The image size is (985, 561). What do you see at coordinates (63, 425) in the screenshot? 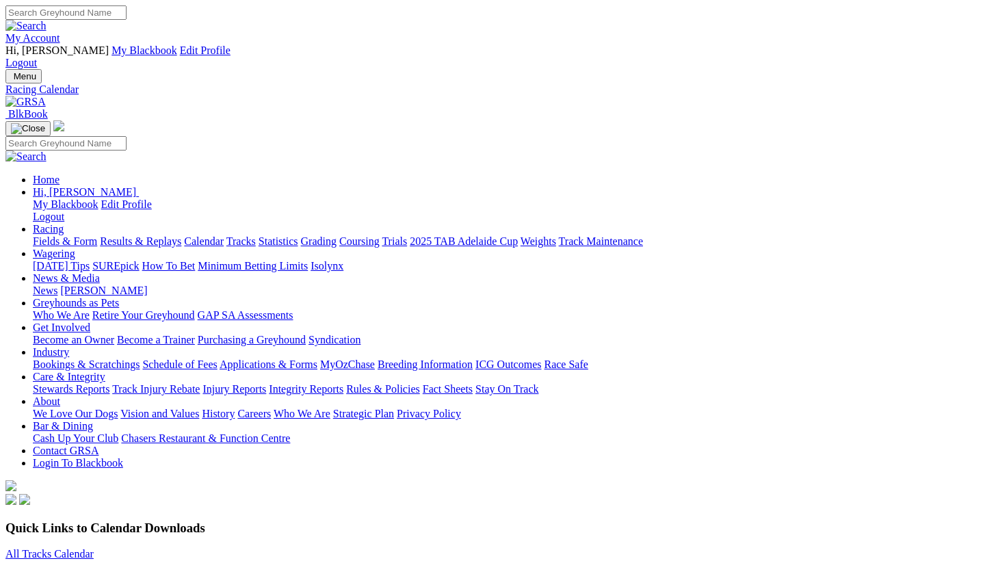
I see `a: Bar & Dining` at bounding box center [63, 425].